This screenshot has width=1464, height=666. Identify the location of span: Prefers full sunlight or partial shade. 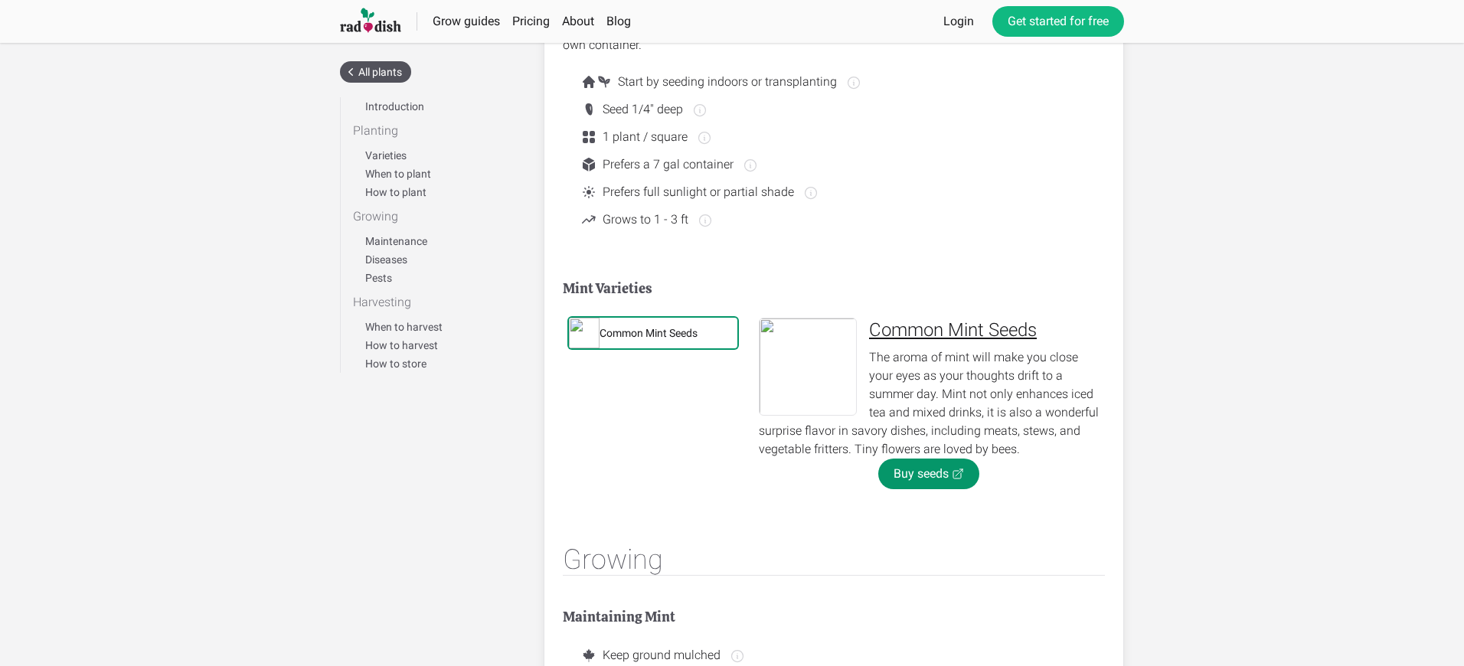
(707, 192).